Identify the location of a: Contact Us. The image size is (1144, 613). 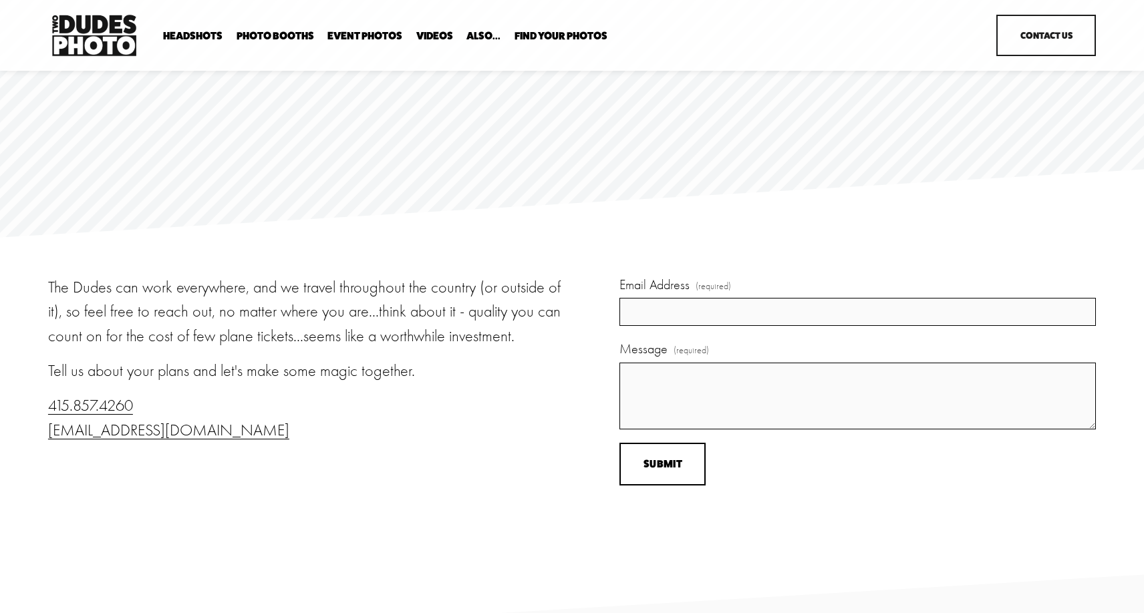
(1046, 35).